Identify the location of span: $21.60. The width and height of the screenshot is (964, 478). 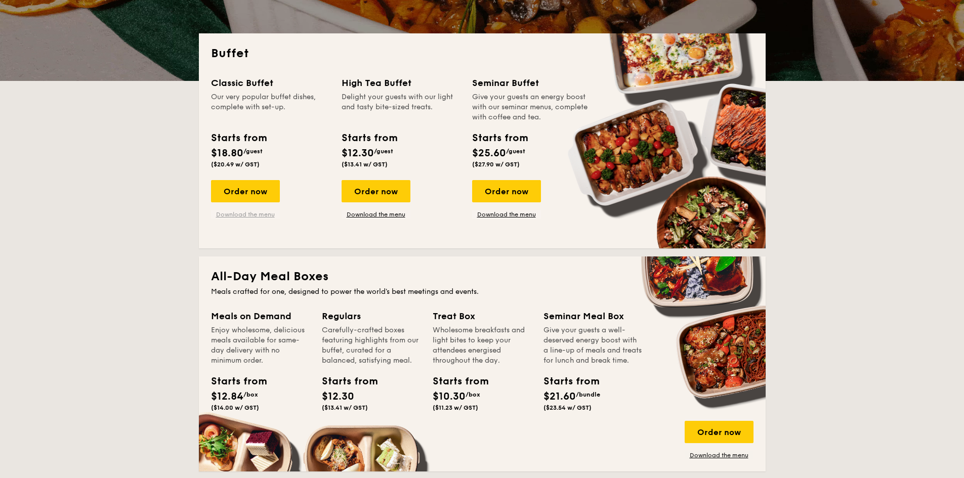
(560, 397).